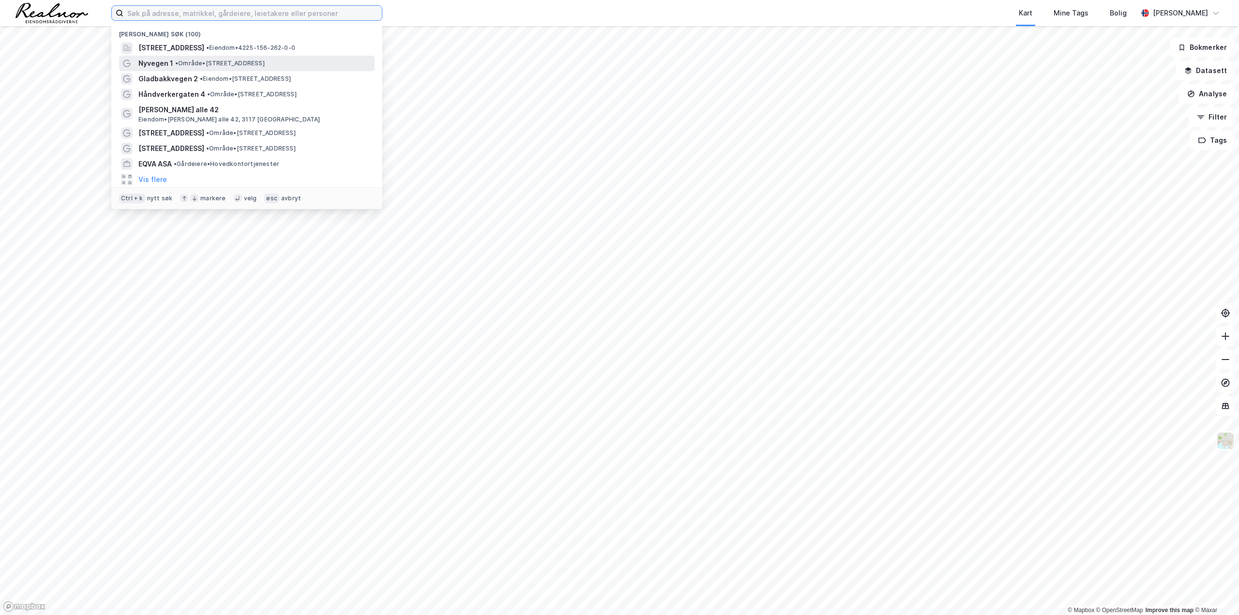 The image size is (1239, 615). What do you see at coordinates (1206, 71) in the screenshot?
I see `button: Datasett` at bounding box center [1206, 71].